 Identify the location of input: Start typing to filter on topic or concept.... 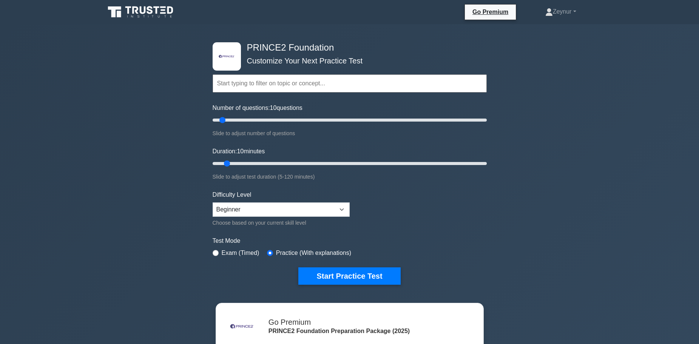
(349, 83).